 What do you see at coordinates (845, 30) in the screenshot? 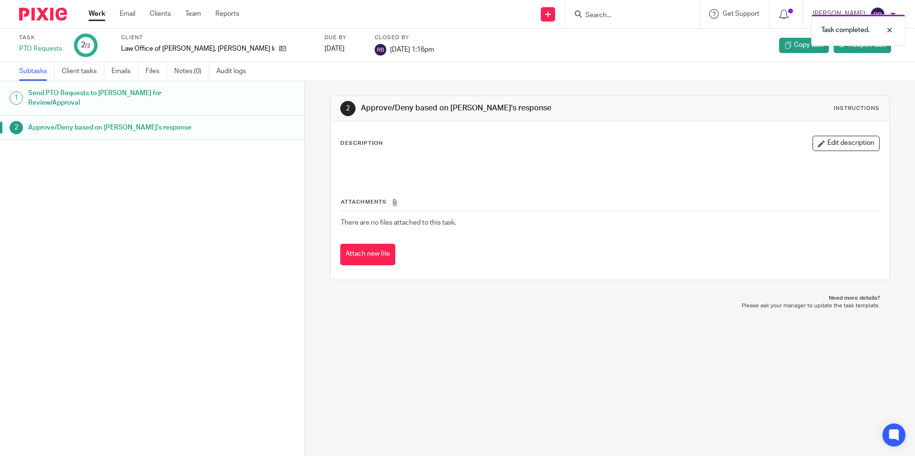
I see `p: Task completed.` at bounding box center [845, 30].